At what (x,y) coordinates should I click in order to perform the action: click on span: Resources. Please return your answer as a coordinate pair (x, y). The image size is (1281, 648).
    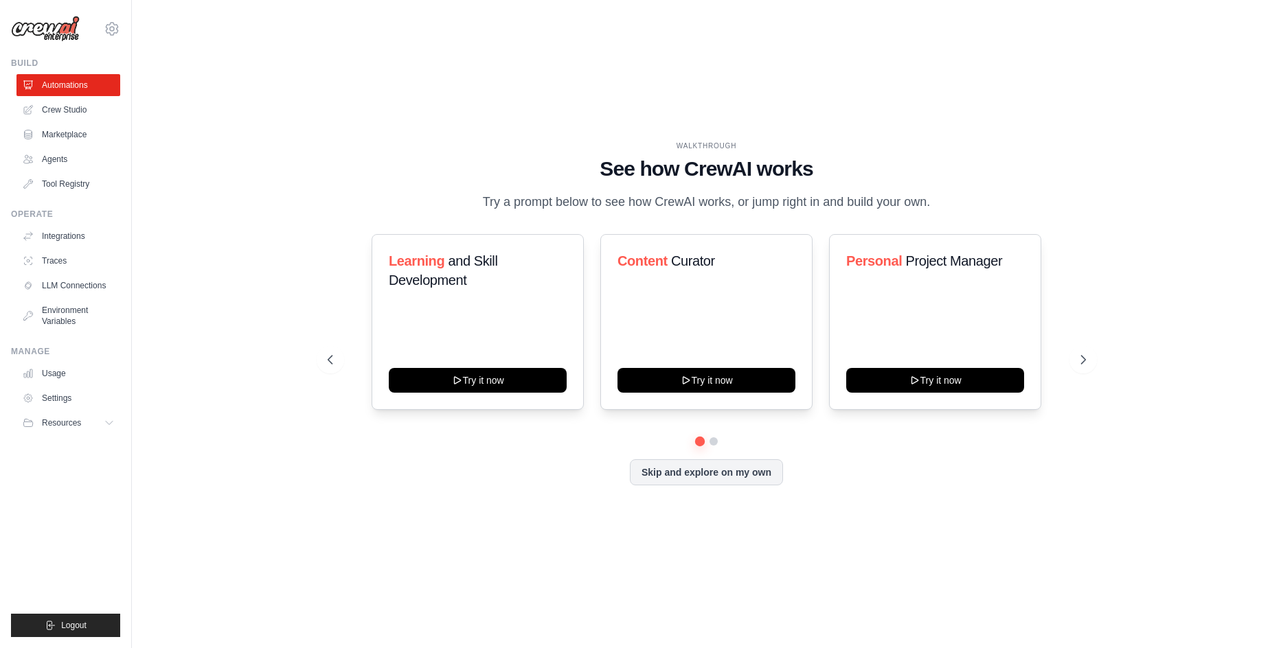
    Looking at the image, I should click on (61, 423).